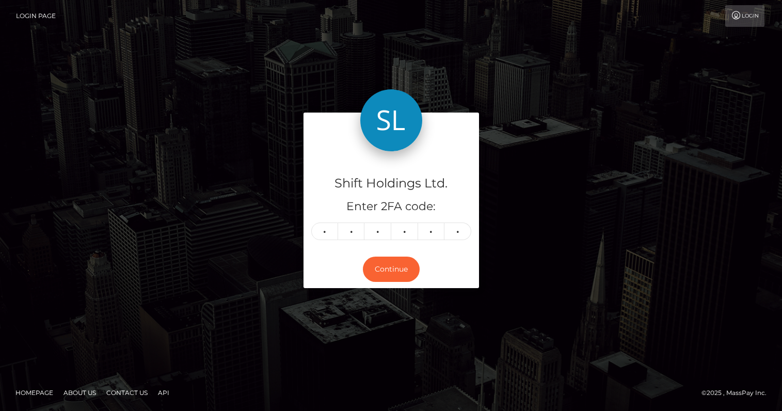 Image resolution: width=782 pixels, height=411 pixels. Describe the element at coordinates (164, 392) in the screenshot. I see `a: API` at that location.